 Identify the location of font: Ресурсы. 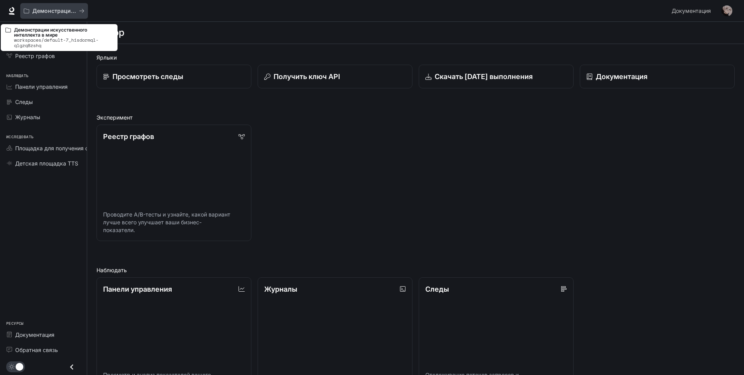
(15, 323).